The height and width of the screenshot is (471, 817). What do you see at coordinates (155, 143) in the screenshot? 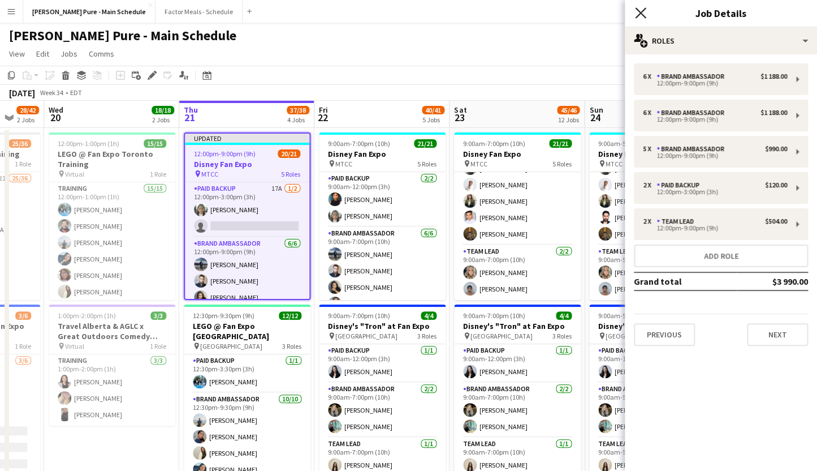
I see `span: 15/15` at bounding box center [155, 143].